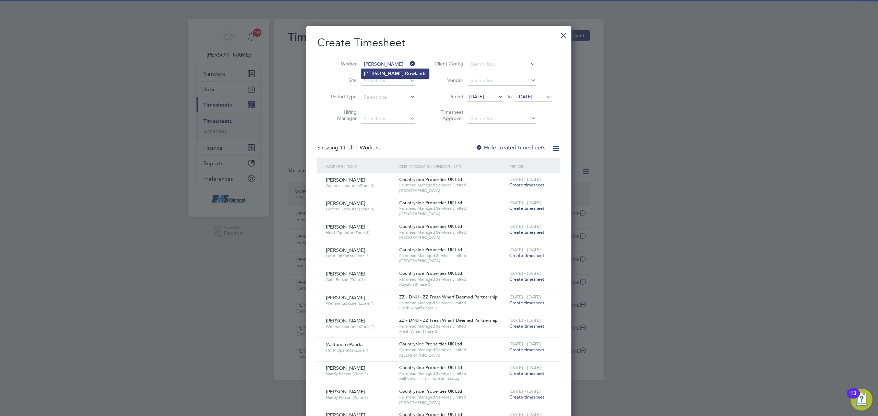 The image size is (878, 416). Describe the element at coordinates (341, 97) in the screenshot. I see `label: Period Type` at that location.